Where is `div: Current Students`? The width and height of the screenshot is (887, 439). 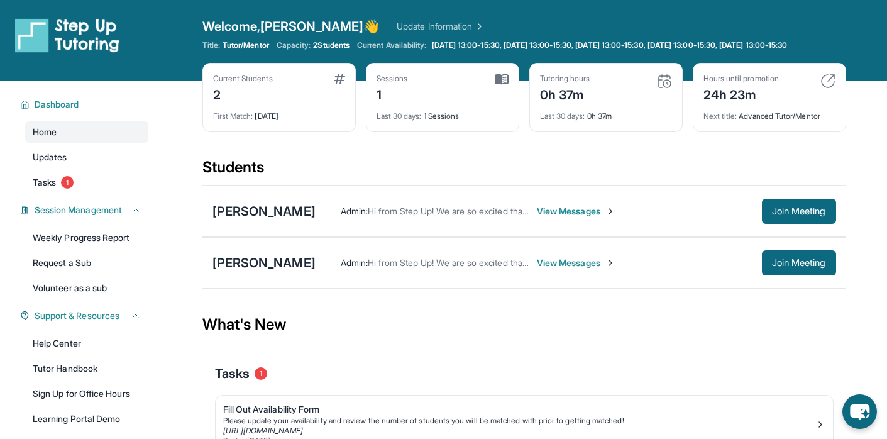 div: Current Students is located at coordinates (243, 79).